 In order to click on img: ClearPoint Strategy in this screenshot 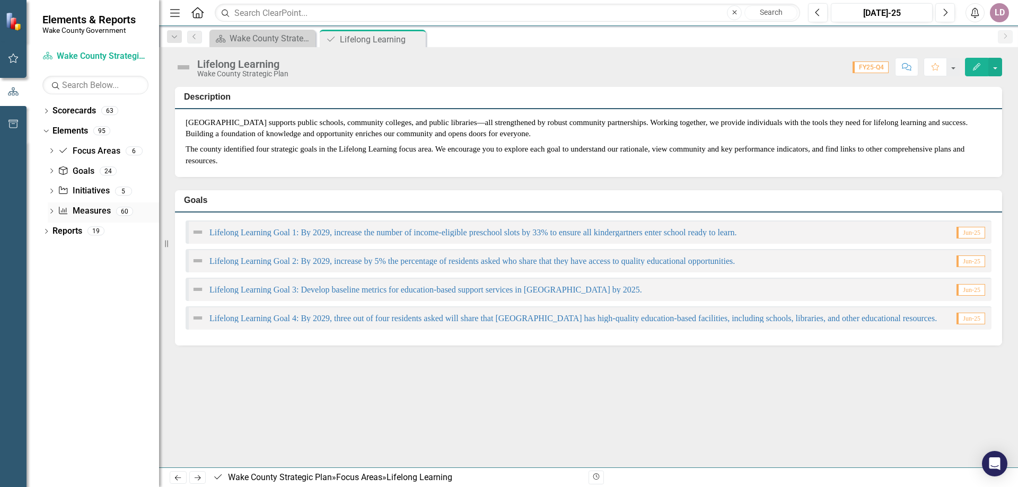, I will do `click(14, 21)`.